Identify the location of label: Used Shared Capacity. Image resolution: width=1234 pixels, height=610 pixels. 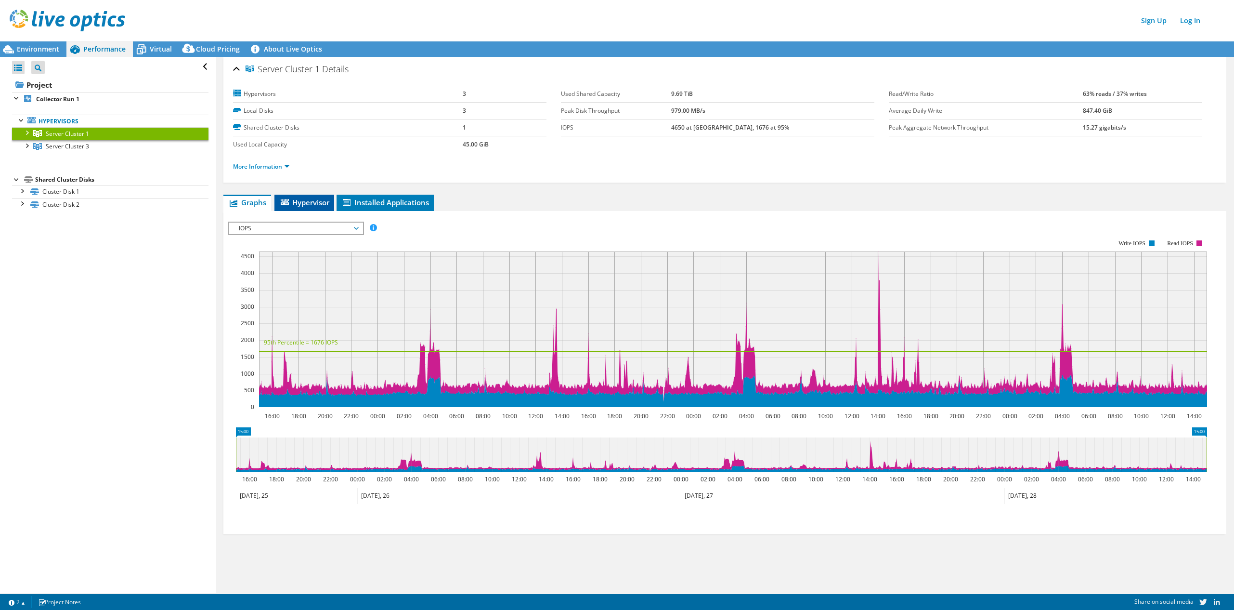
(616, 94).